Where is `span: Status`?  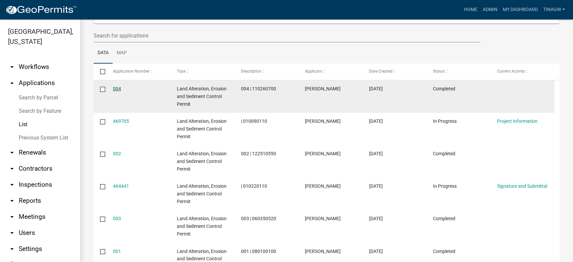 span: Status is located at coordinates (439, 71).